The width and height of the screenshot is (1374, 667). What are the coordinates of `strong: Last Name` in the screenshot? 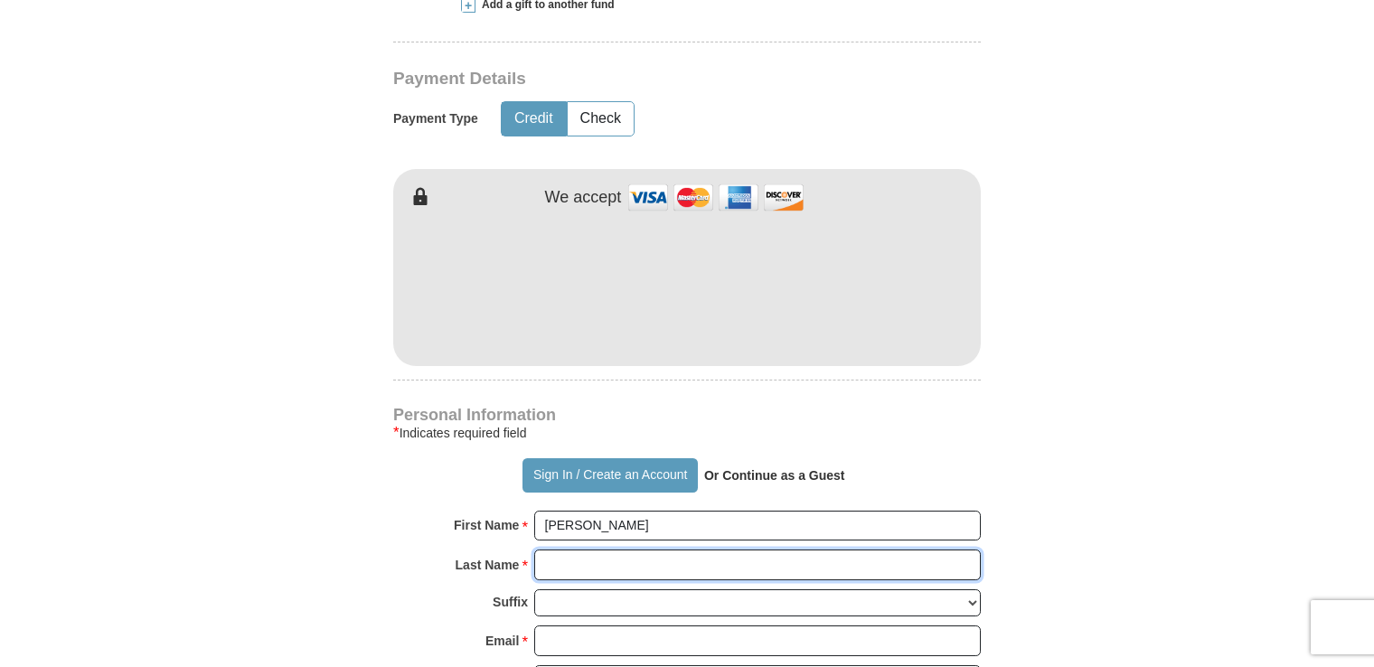 It's located at (487, 565).